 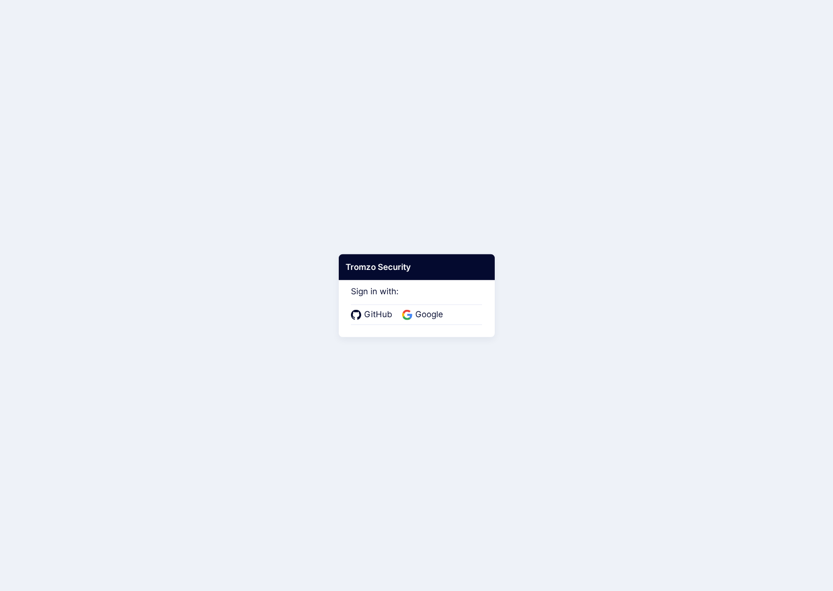 What do you see at coordinates (417, 267) in the screenshot?
I see `div: Tromzo Security` at bounding box center [417, 267].